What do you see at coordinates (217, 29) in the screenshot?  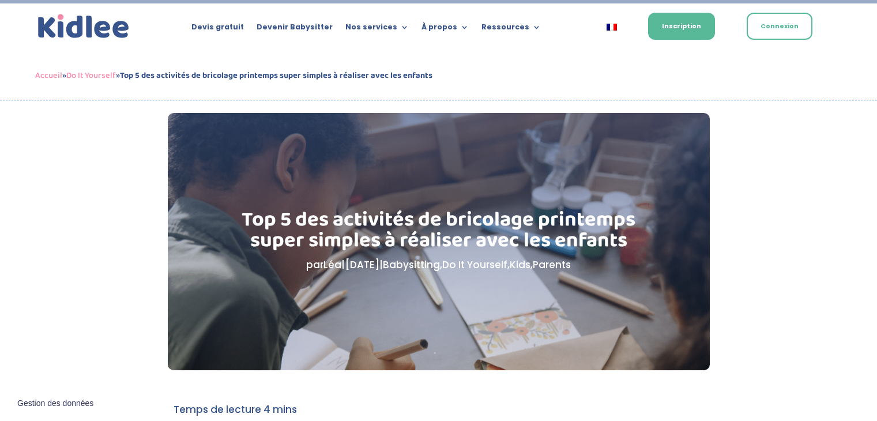 I see `a: Devis gratuit` at bounding box center [217, 29].